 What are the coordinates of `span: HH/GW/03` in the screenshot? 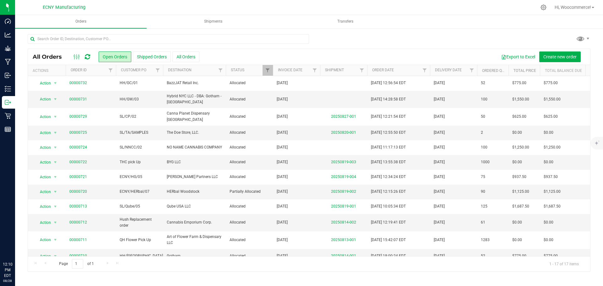 It's located at (139, 99).